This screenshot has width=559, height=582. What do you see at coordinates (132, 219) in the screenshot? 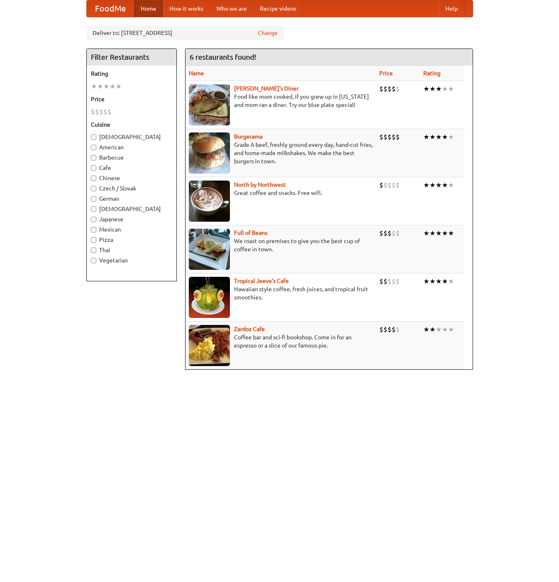
I see `label: Japanese` at bounding box center [132, 219].